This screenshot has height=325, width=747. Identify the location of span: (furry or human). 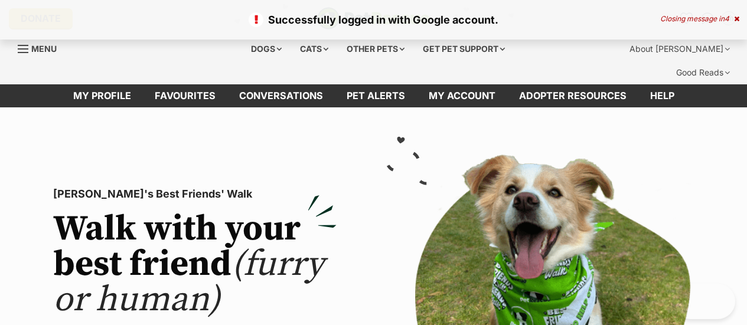
(188, 282).